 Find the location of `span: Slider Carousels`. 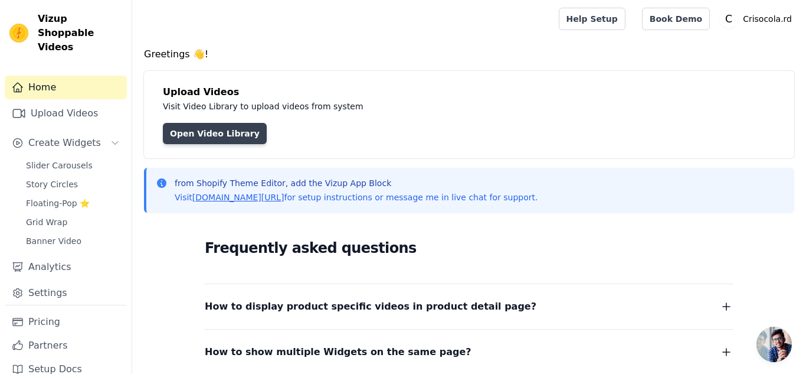

span: Slider Carousels is located at coordinates (59, 165).